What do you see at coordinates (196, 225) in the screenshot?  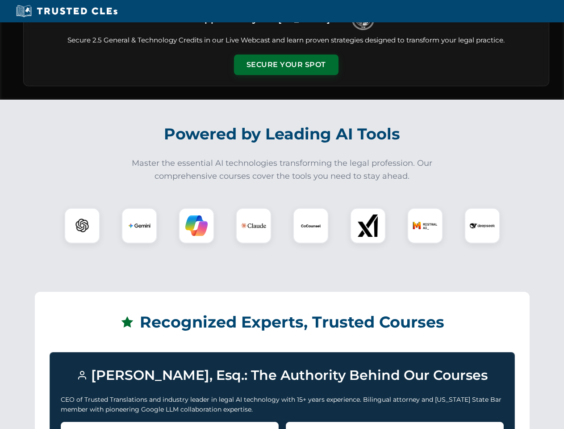 I see `img: Copilot Logo` at bounding box center [196, 225].